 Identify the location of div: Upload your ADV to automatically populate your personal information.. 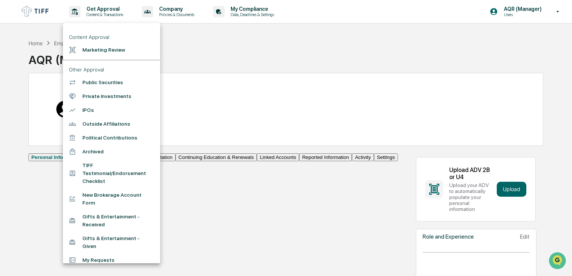
(471, 197).